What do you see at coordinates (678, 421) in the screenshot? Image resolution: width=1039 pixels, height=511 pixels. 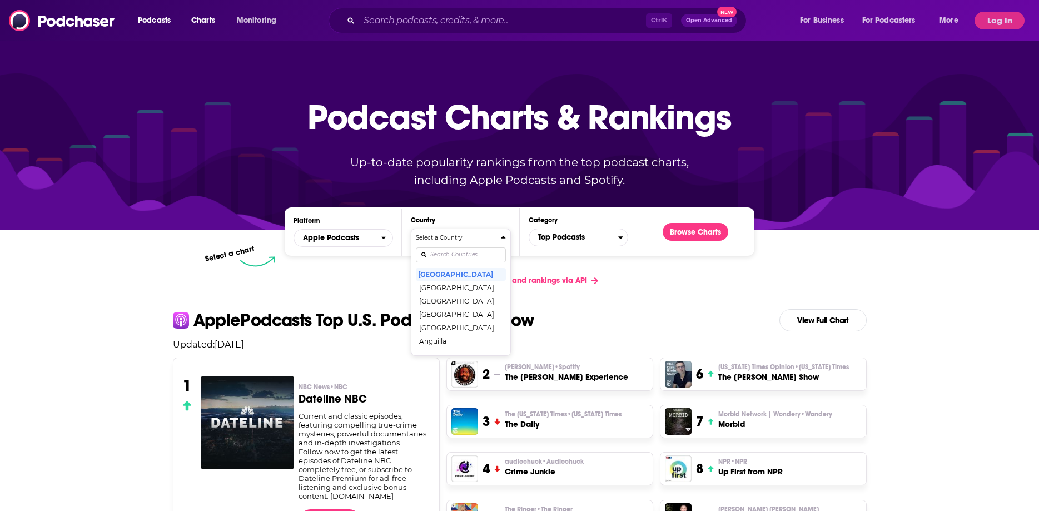 I see `a: Morbid` at bounding box center [678, 421].